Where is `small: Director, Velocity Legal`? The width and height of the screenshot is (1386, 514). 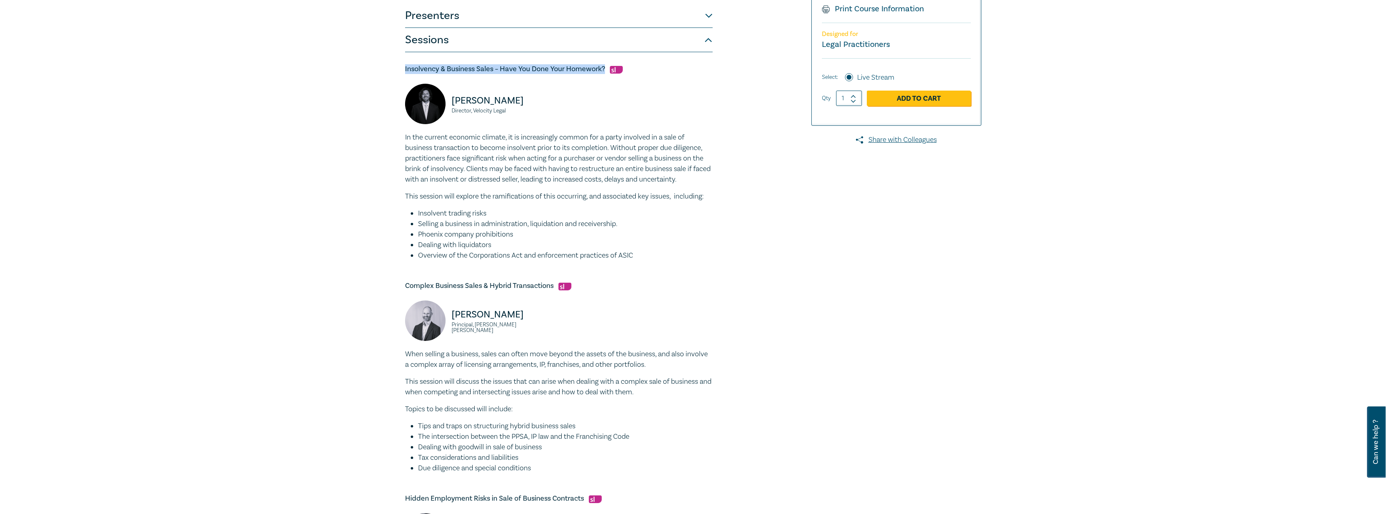 small: Director, Velocity Legal is located at coordinates (503, 111).